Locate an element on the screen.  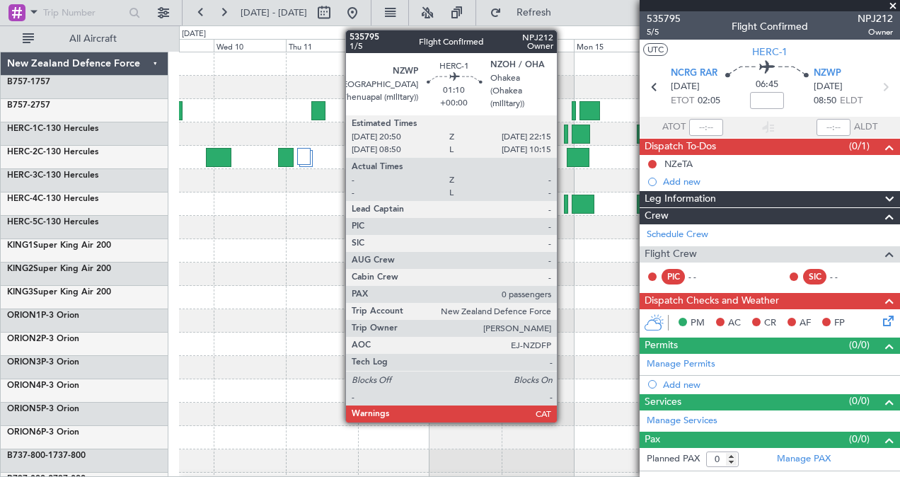
span: HERC-2 is located at coordinates (22, 152).